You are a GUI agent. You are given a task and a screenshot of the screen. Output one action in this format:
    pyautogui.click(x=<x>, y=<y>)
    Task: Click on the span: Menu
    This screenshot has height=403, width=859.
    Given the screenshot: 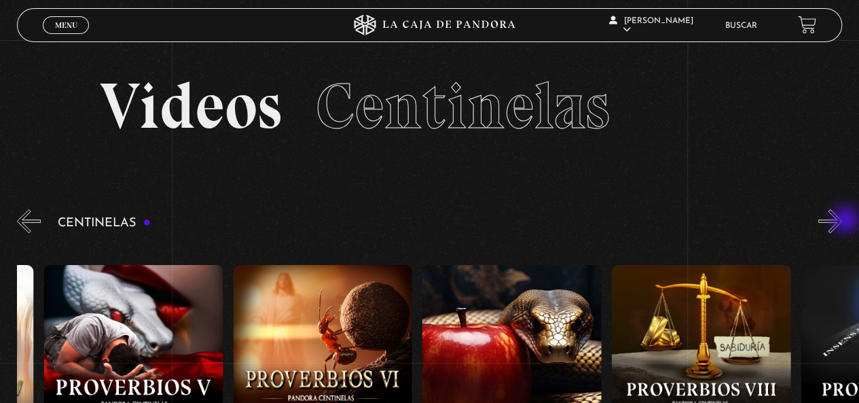 What is the action you would take?
    pyautogui.click(x=66, y=25)
    